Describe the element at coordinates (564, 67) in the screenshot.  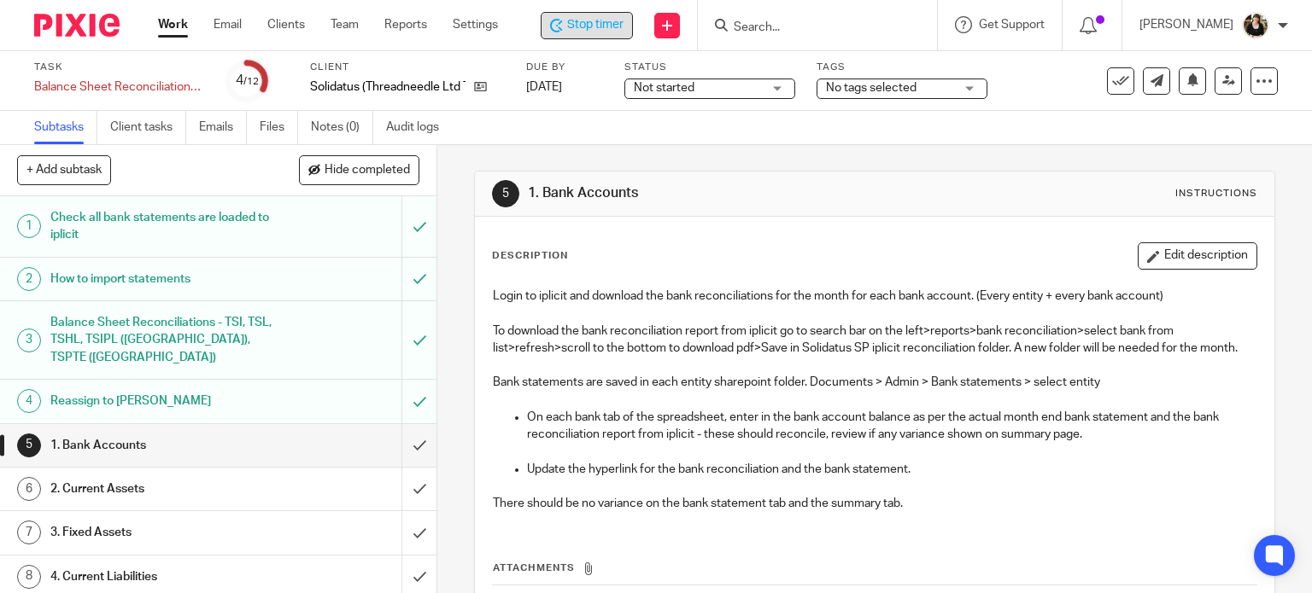
I see `label: Due by` at that location.